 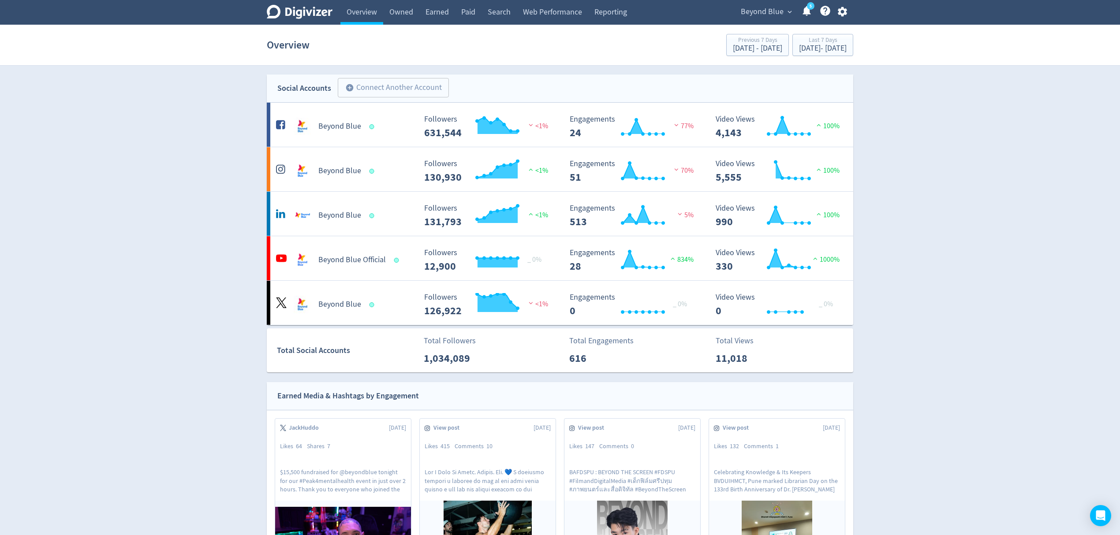 I want to click on p: Total Views, so click(x=741, y=341).